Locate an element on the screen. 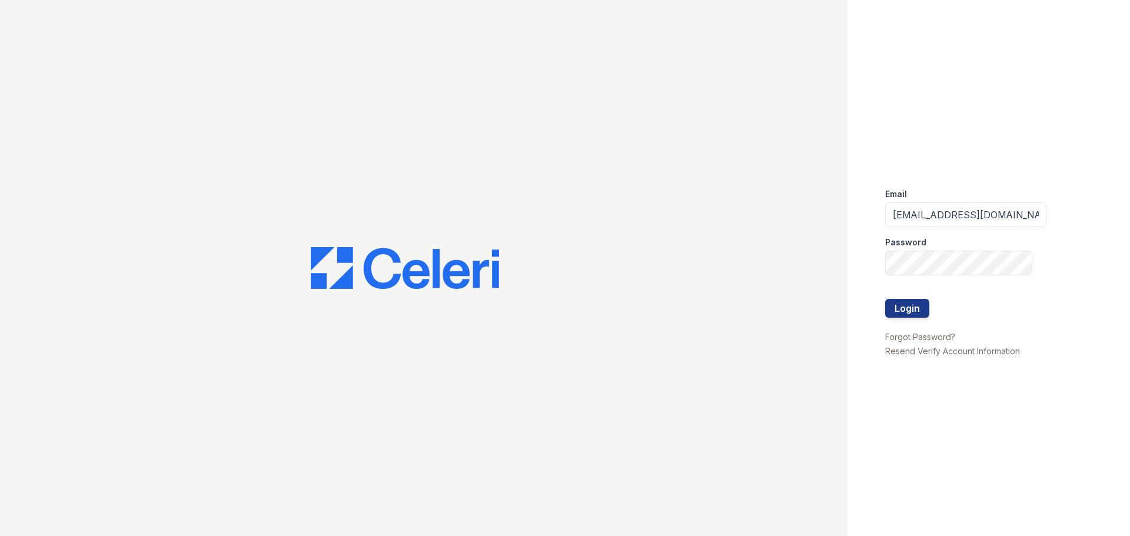  label: Password is located at coordinates (906, 243).